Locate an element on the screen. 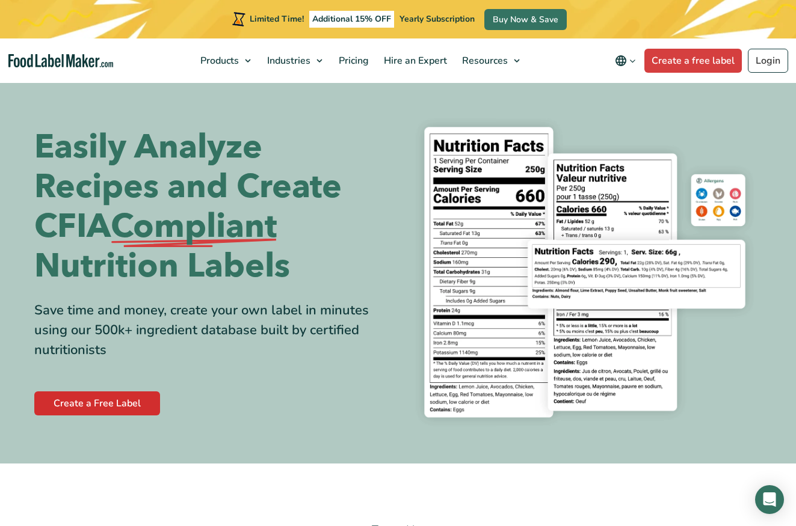 This screenshot has height=526, width=796. span: Hire an Expert is located at coordinates (414, 61).